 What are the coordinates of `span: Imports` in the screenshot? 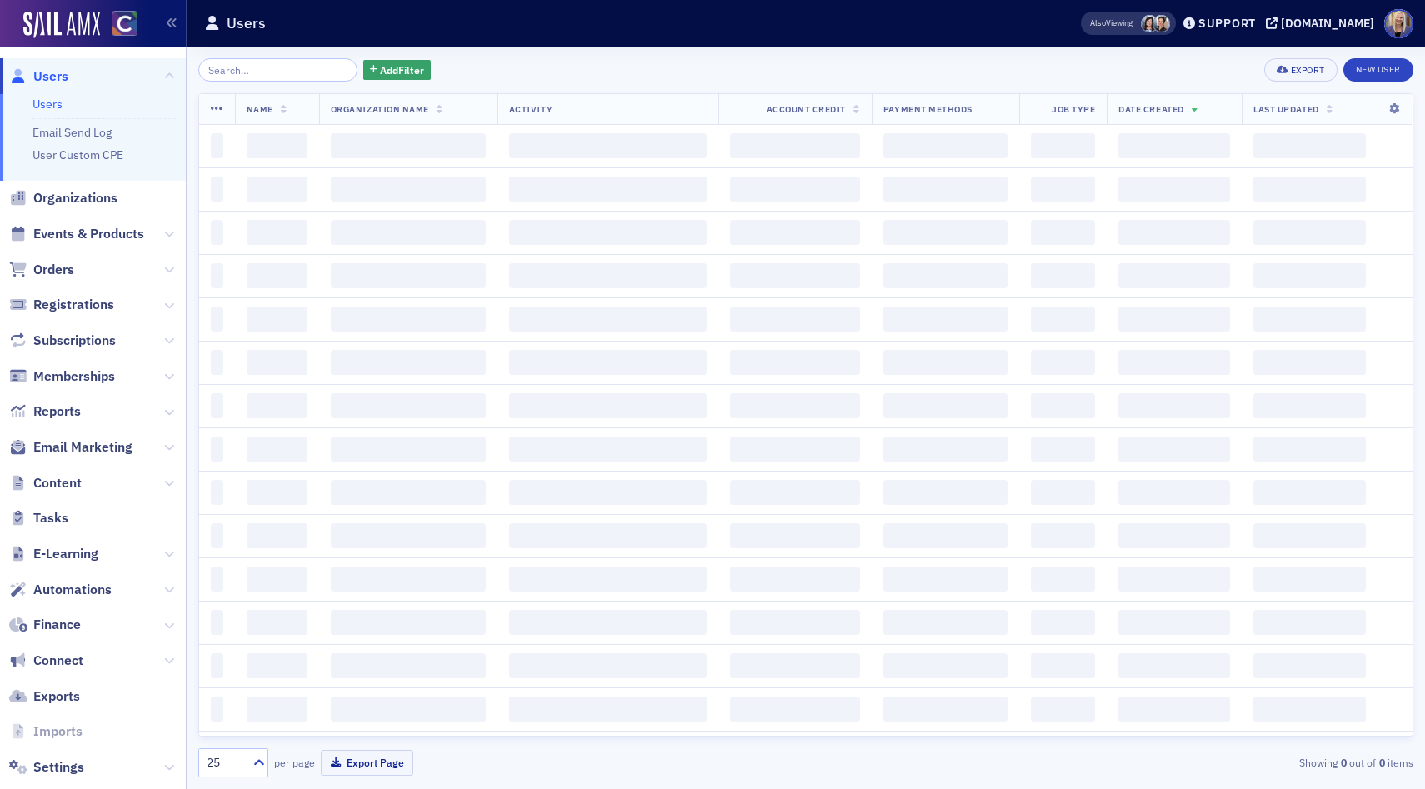 It's located at (58, 732).